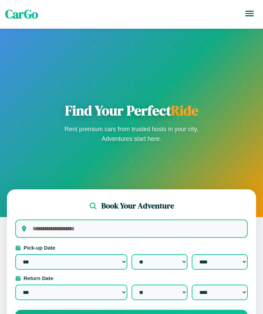  What do you see at coordinates (138, 206) in the screenshot?
I see `h2: Book Your Adventure` at bounding box center [138, 206].